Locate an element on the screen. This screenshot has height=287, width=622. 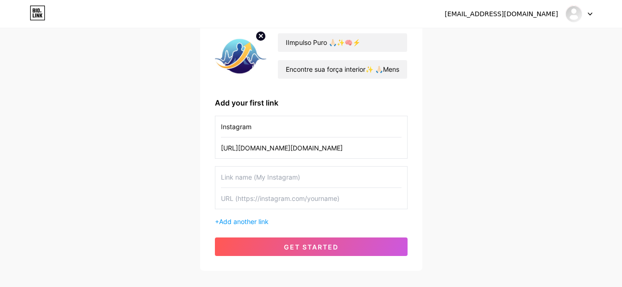
button: get started is located at coordinates (311, 247).